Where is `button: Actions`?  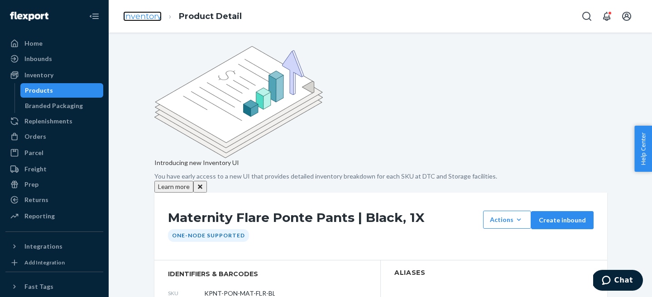
button: Actions is located at coordinates (507, 220).